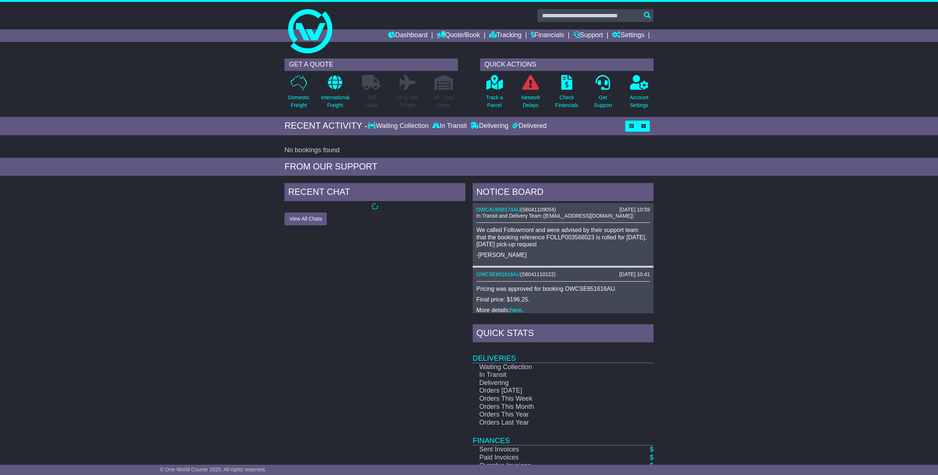  I want to click on td: Orders This Month, so click(550, 407).